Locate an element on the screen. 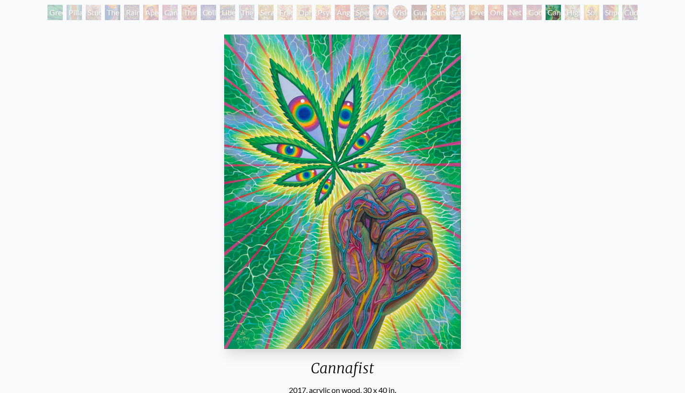 The width and height of the screenshot is (685, 393). div: Cuddle is located at coordinates (630, 12).